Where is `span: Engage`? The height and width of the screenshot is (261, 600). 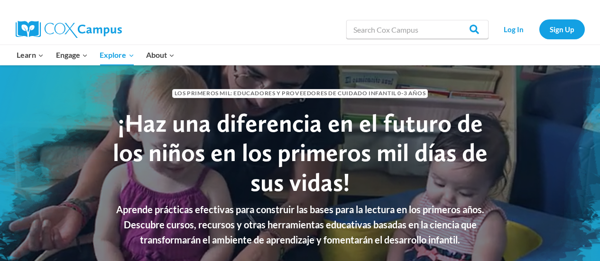 span: Engage is located at coordinates (72, 55).